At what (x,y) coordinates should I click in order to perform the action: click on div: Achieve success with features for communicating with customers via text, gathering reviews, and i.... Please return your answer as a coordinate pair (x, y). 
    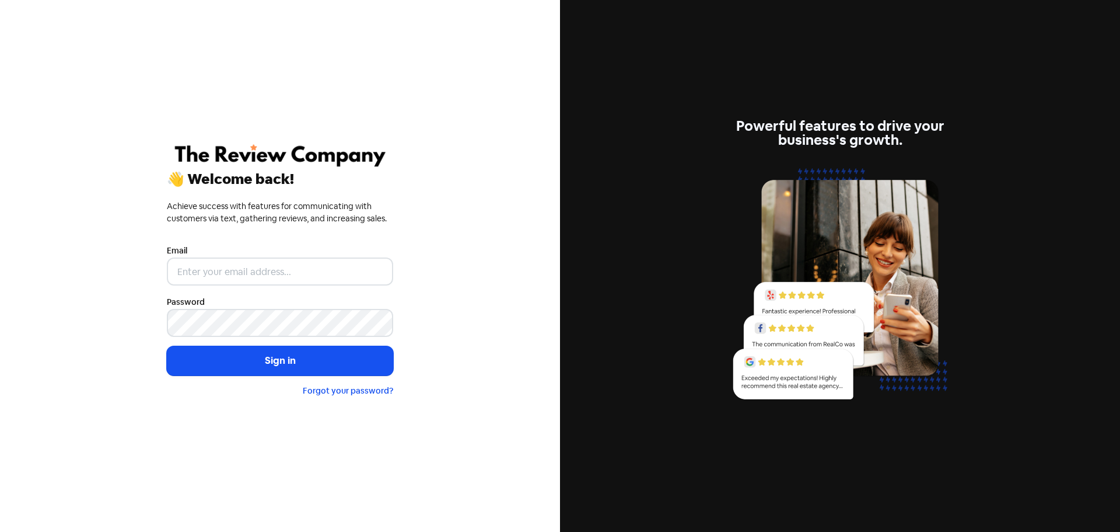
    Looking at the image, I should click on (280, 212).